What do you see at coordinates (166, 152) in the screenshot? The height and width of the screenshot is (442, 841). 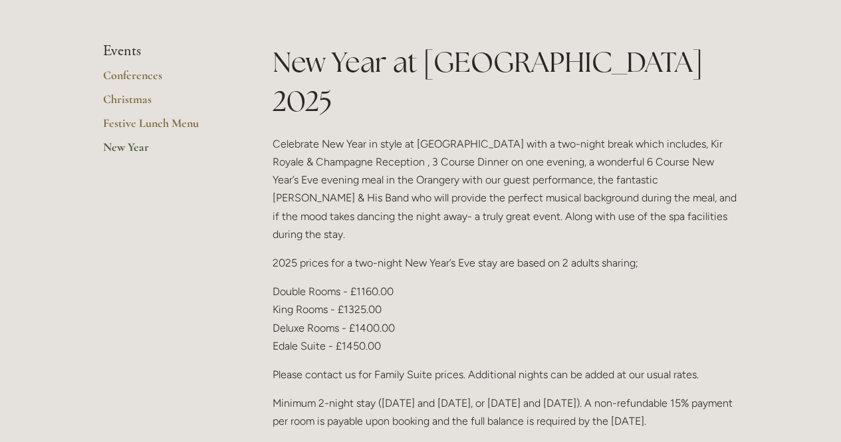 I see `a: New Year` at bounding box center [166, 152].